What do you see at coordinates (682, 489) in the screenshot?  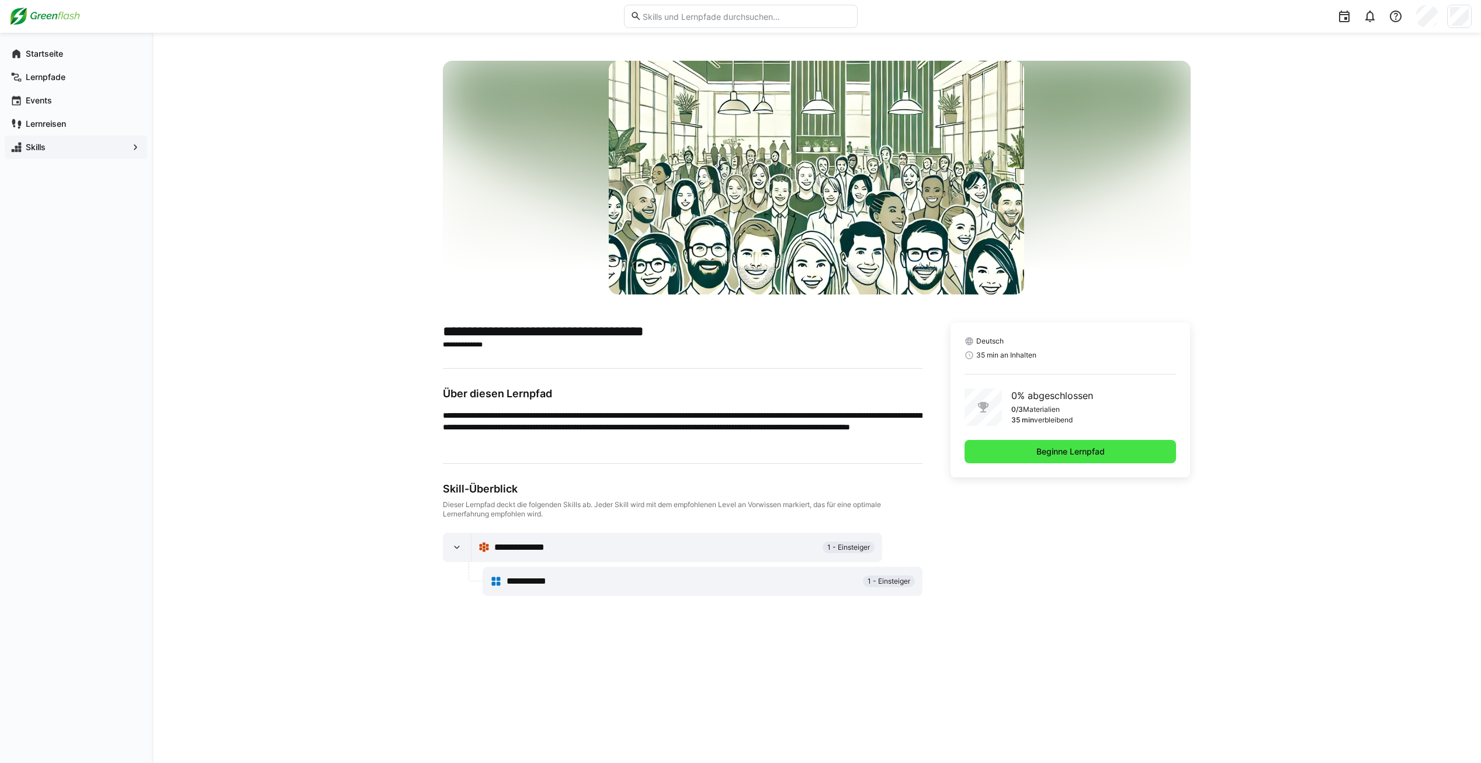 I see `div: Skill-Überblick` at bounding box center [682, 489].